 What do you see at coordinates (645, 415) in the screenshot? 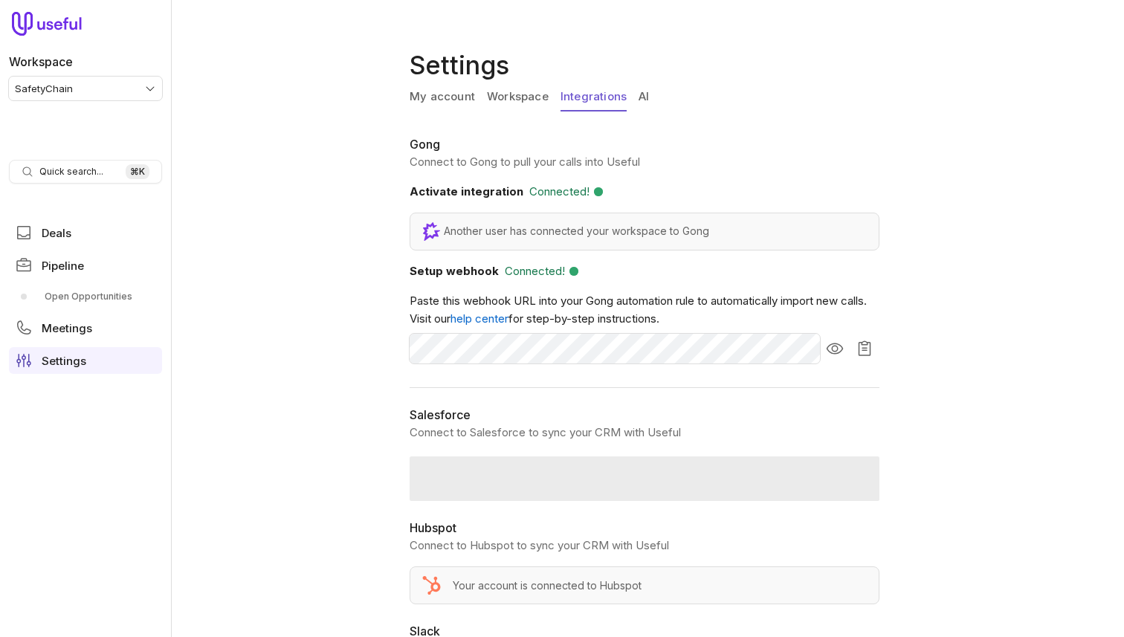
I see `h2: Salesforce` at bounding box center [645, 415].